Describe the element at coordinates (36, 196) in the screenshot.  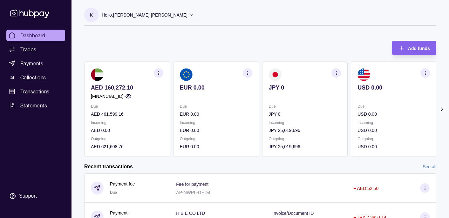
I see `a: Support` at that location.